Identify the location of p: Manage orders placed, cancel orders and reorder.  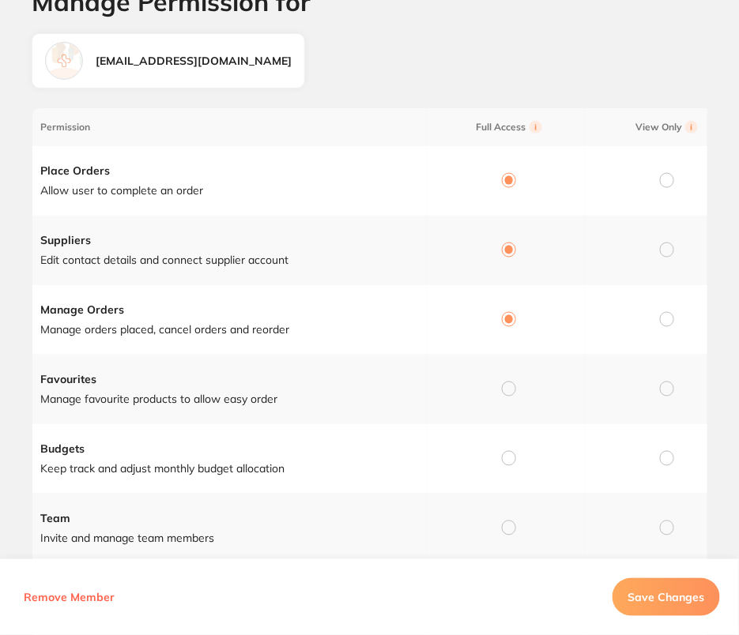
(233, 330).